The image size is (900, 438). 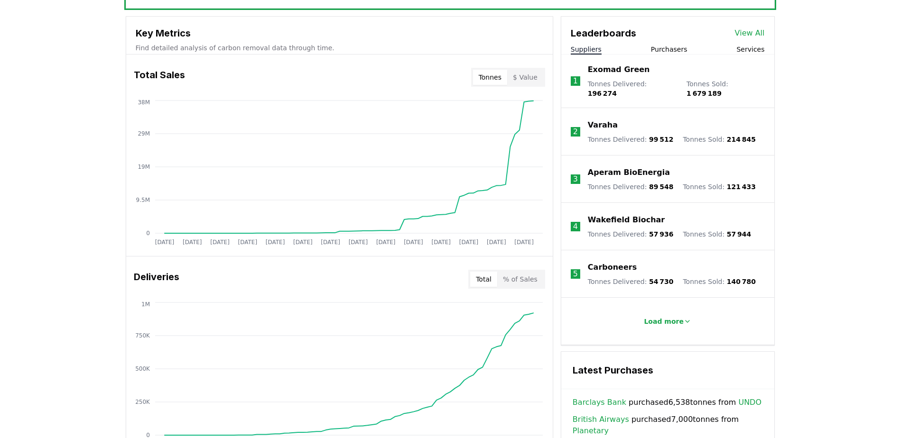 I want to click on span: 57 944, so click(x=739, y=234).